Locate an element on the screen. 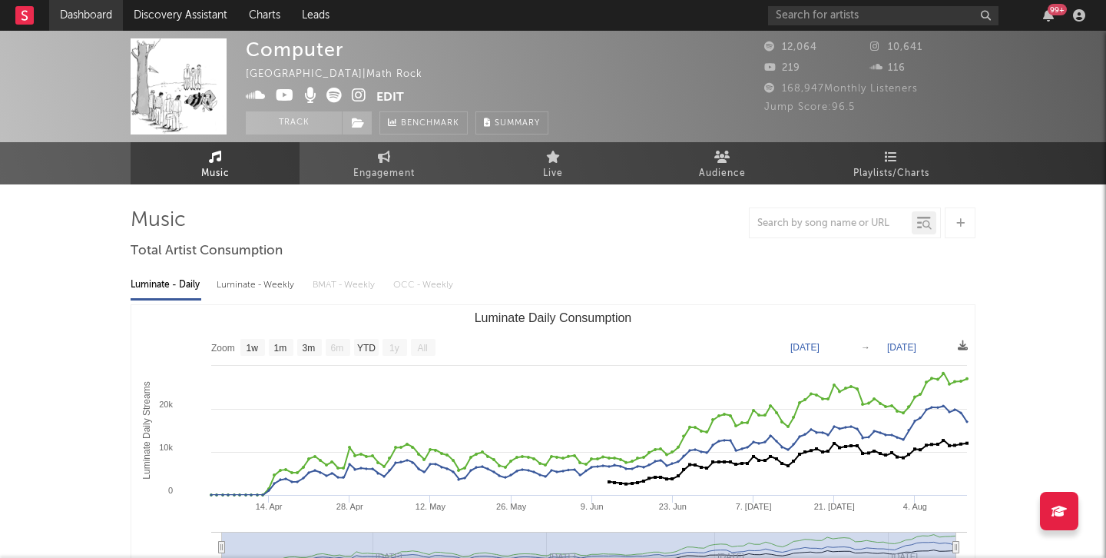 The height and width of the screenshot is (558, 1106). text: 1m is located at coordinates (280, 348).